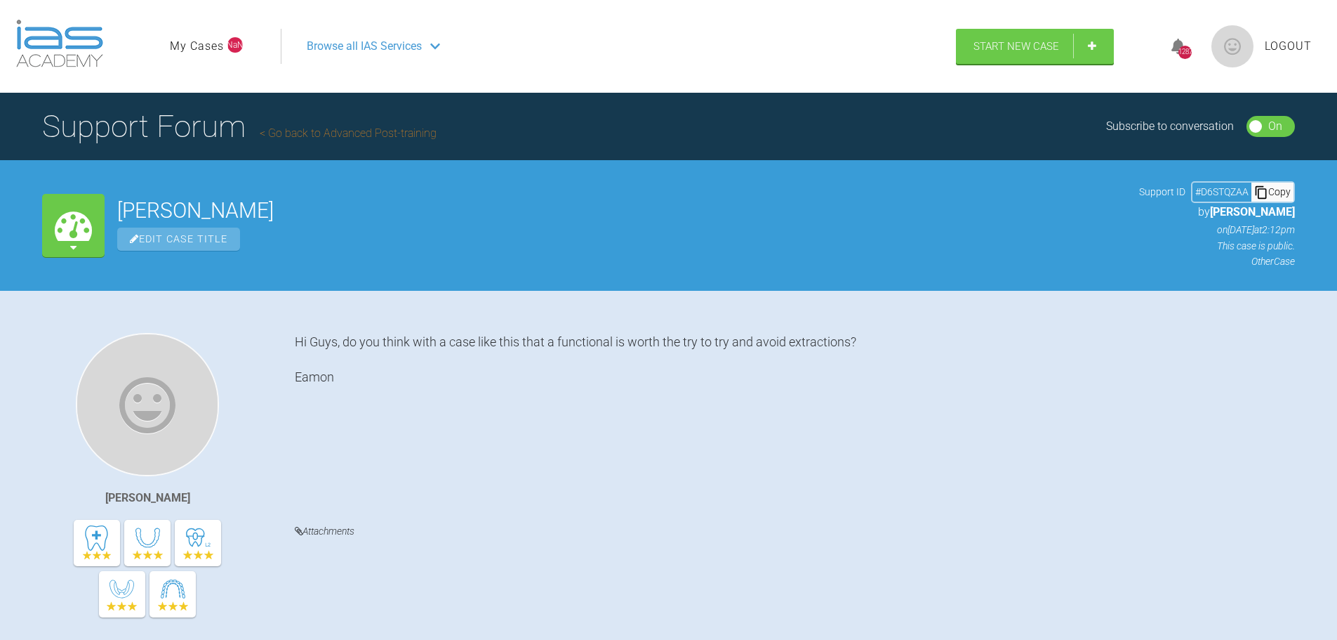  I want to click on span: Support ID, so click(1163, 192).